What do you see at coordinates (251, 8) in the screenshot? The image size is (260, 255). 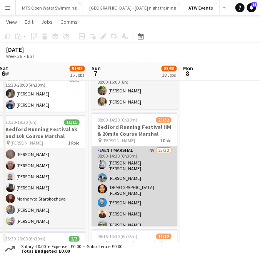 I see `a: 15` at bounding box center [251, 8].